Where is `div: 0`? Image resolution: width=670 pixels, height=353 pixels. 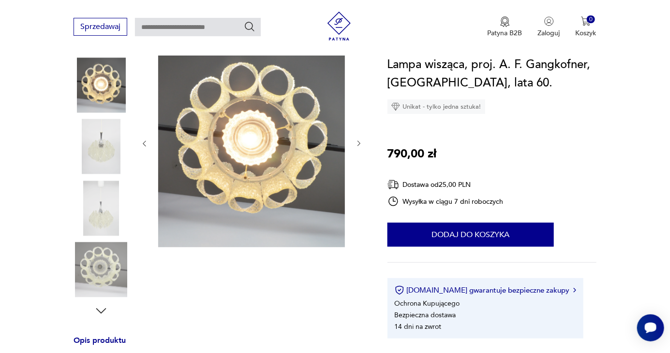 div: 0 is located at coordinates (590, 19).